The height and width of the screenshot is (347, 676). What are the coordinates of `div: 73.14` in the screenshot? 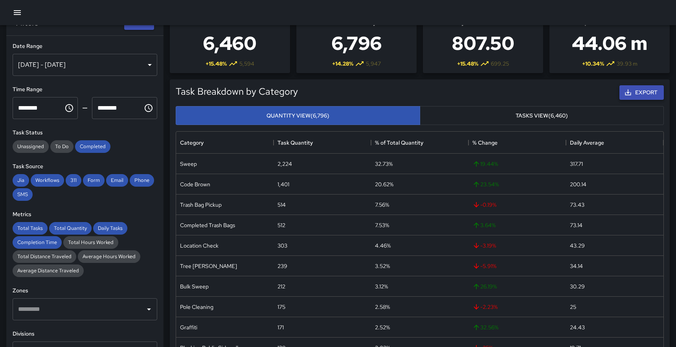 It's located at (576, 225).